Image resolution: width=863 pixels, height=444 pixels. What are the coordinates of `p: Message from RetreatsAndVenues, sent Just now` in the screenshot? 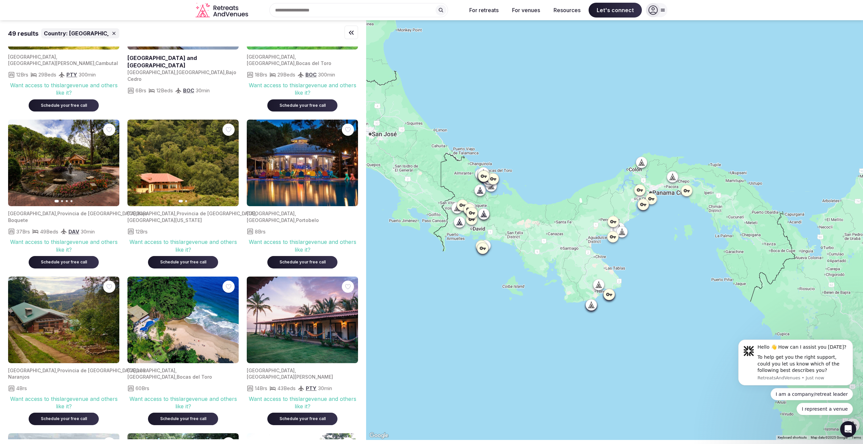 It's located at (74, 44).